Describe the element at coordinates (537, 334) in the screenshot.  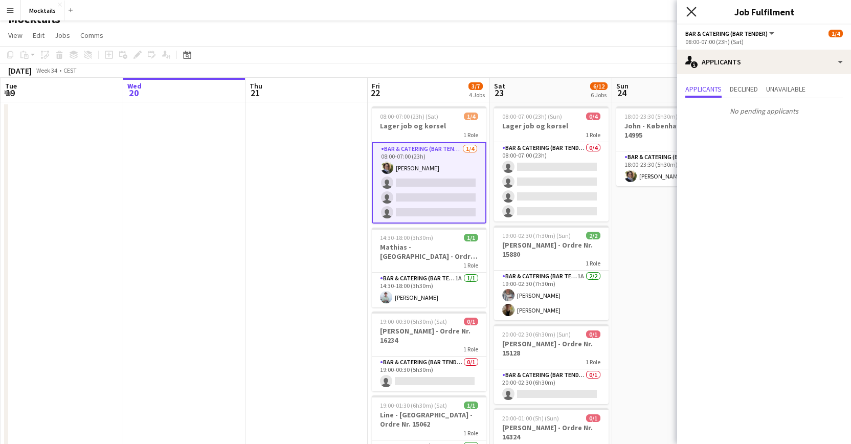
I see `span: 20:00-02:30 (6h30m) (Sun)` at that location.